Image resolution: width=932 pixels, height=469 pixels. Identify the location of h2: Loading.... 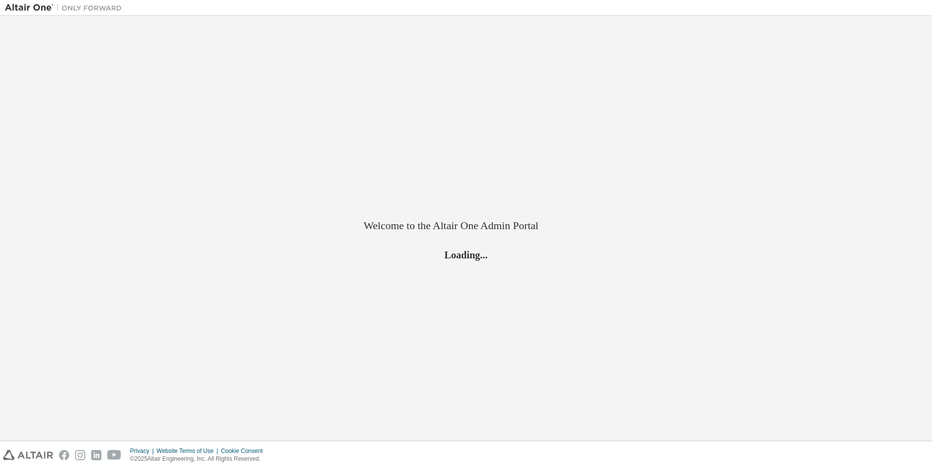
(466, 255).